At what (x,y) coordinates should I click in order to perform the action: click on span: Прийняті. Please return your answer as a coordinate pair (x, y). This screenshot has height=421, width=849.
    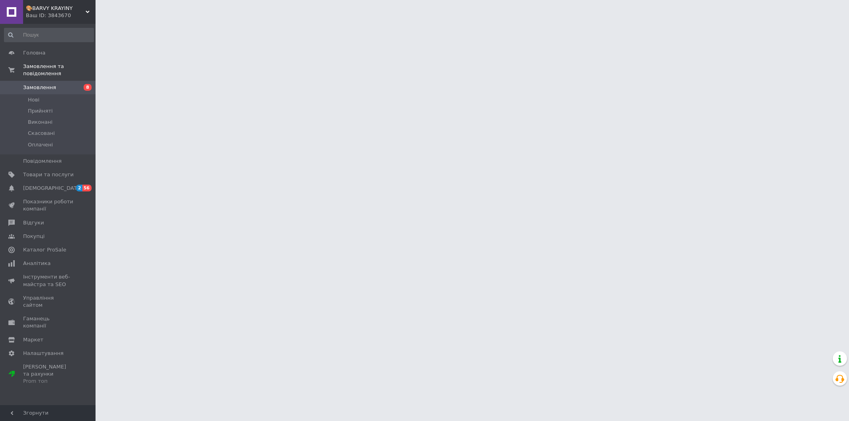
    Looking at the image, I should click on (40, 111).